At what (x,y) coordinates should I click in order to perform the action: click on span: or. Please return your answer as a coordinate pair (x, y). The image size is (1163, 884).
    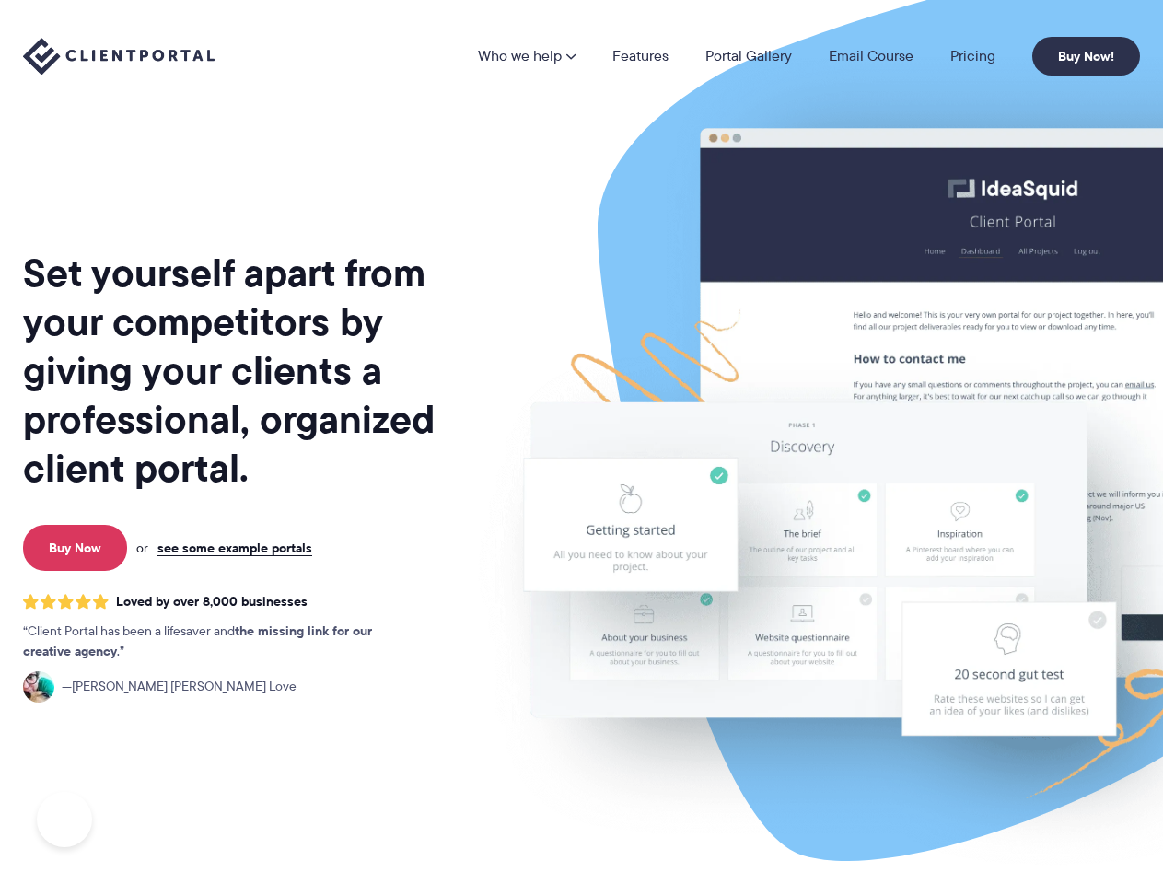
    Looking at the image, I should click on (142, 548).